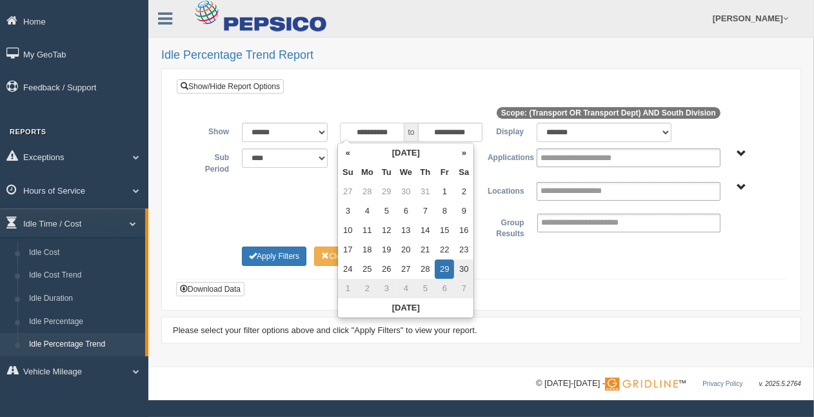 Image resolution: width=814 pixels, height=417 pixels. What do you see at coordinates (386, 250) in the screenshot?
I see `td: 19` at bounding box center [386, 250].